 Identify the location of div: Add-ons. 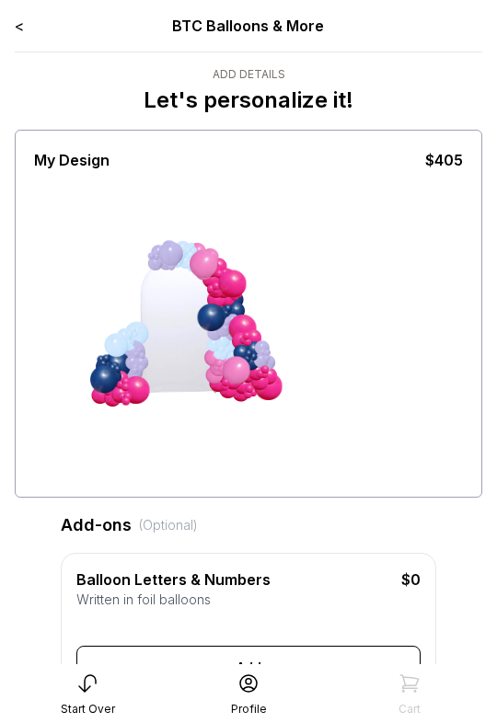
(248, 525).